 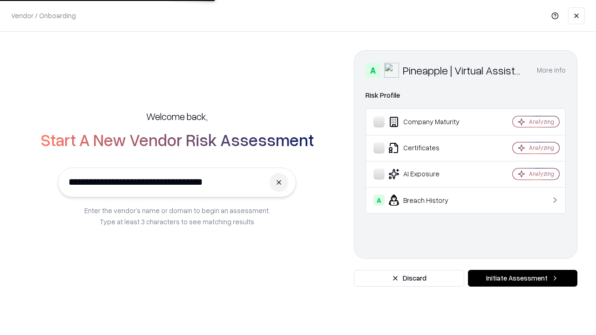 What do you see at coordinates (391, 70) in the screenshot?
I see `img: Pineapple | Virtual Assistant Agency` at bounding box center [391, 70].